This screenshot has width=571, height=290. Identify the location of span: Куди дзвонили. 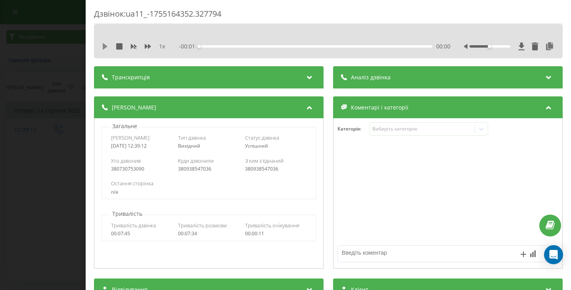
(196, 161).